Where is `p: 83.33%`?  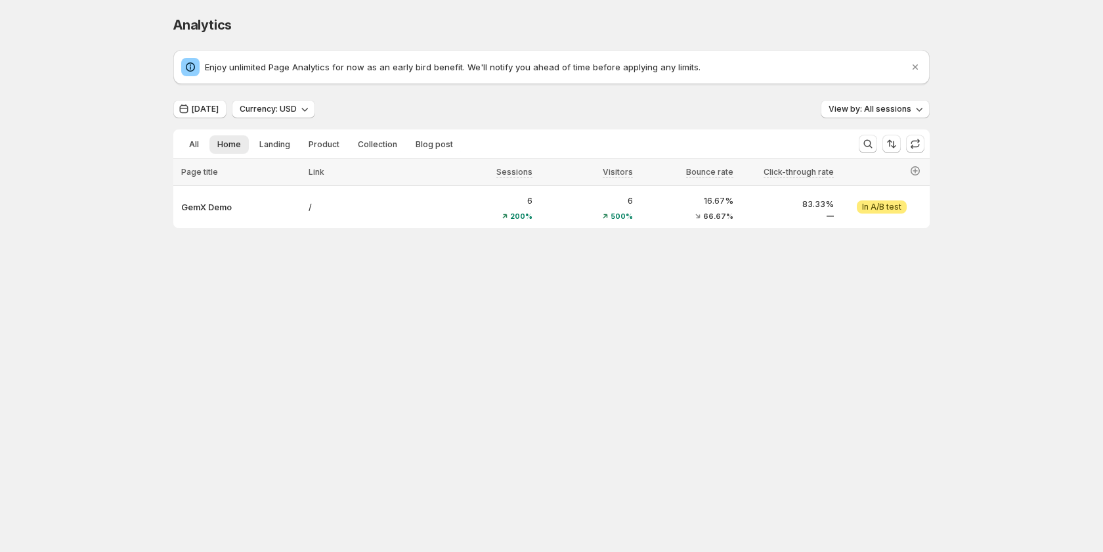
p: 83.33% is located at coordinates (787, 204).